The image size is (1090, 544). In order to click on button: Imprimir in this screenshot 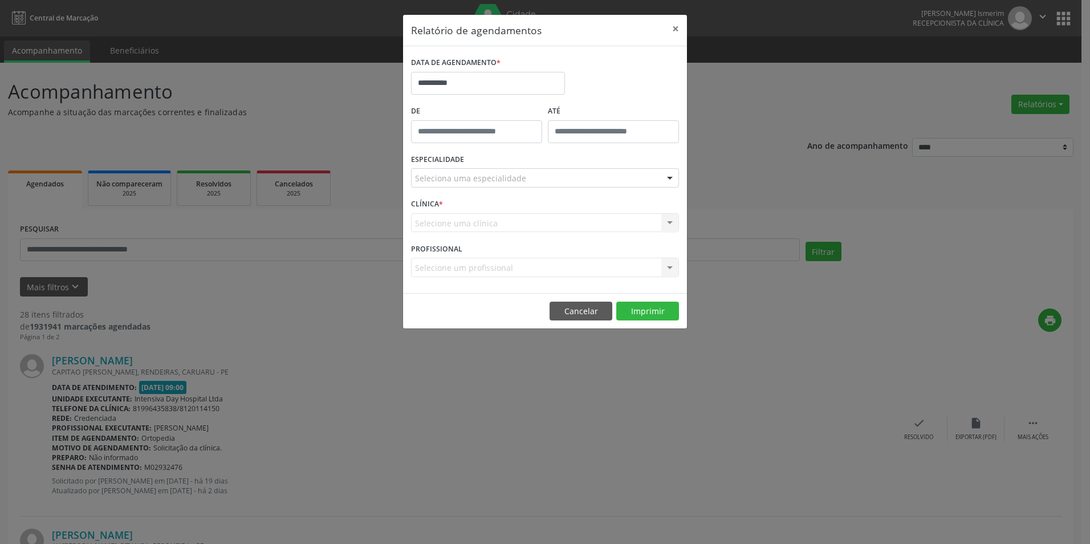, I will do `click(647, 311)`.